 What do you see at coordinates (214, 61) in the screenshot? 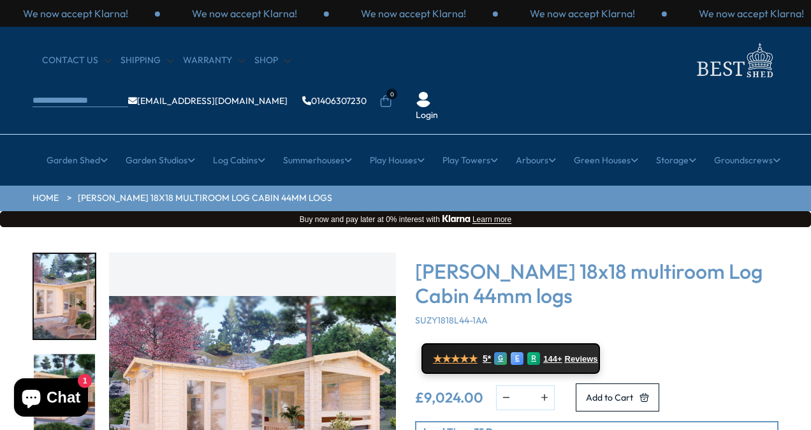
I see `a: Warranty` at bounding box center [214, 61].